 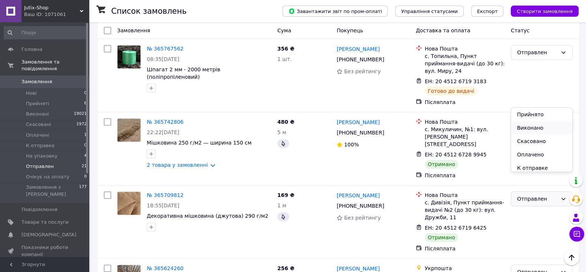 What do you see at coordinates (542, 114) in the screenshot?
I see `li: Прийнято` at bounding box center [542, 114].